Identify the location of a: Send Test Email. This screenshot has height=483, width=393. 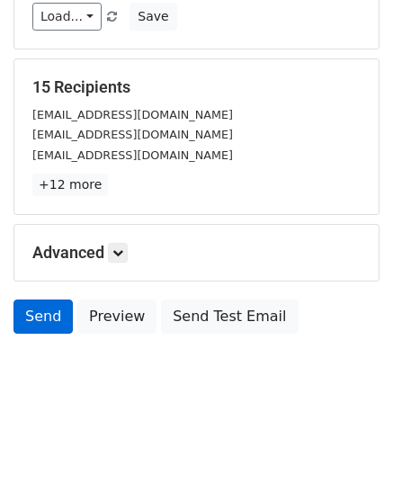
(229, 317).